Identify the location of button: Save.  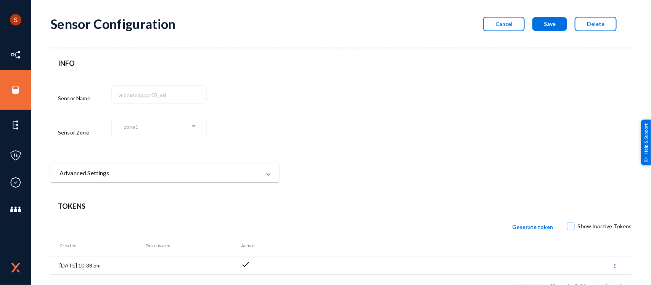
(550, 24).